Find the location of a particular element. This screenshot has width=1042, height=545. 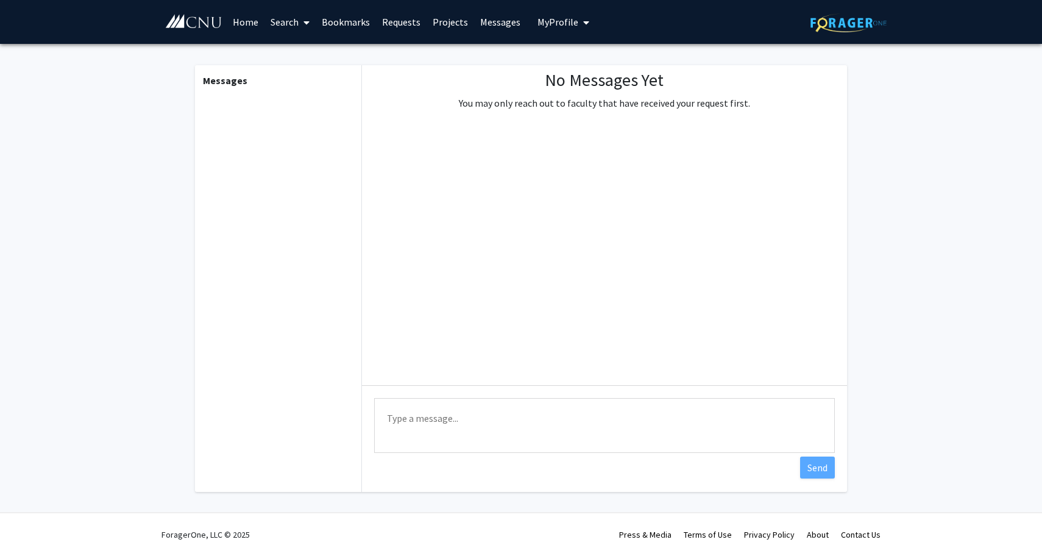

a: Home is located at coordinates (246, 22).